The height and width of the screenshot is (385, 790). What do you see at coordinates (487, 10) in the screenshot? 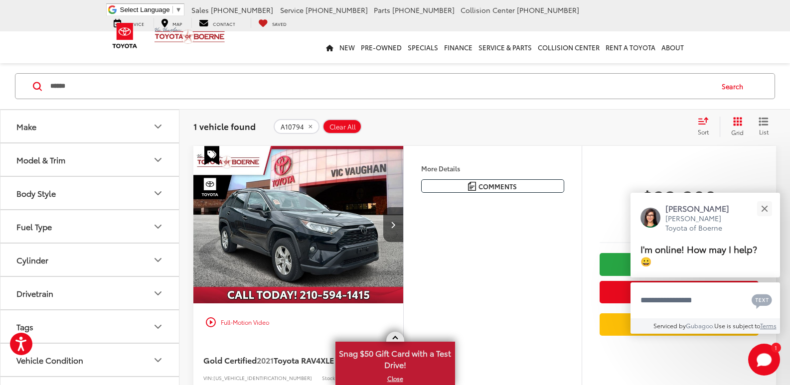
I see `span: Collision Center` at bounding box center [487, 10].